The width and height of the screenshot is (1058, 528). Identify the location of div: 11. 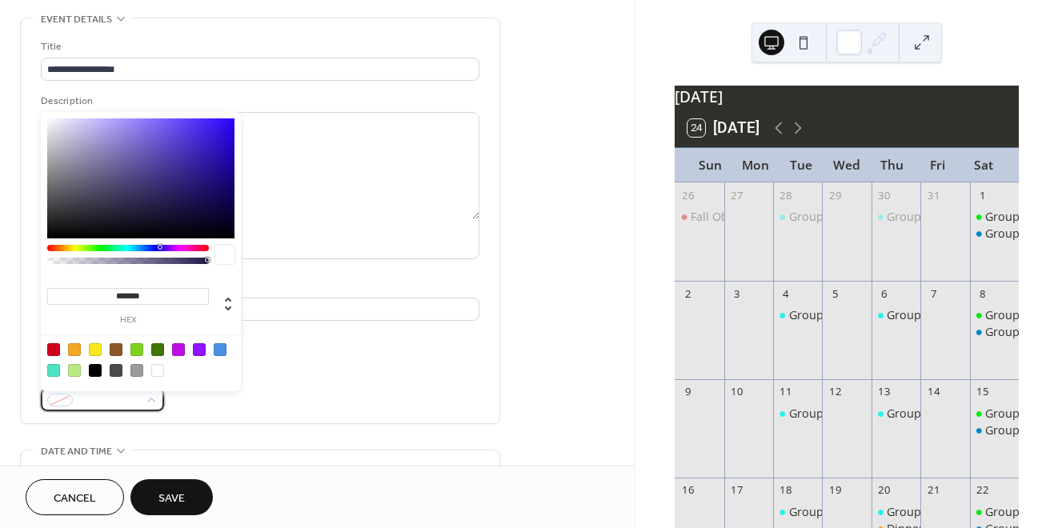
(786, 392).